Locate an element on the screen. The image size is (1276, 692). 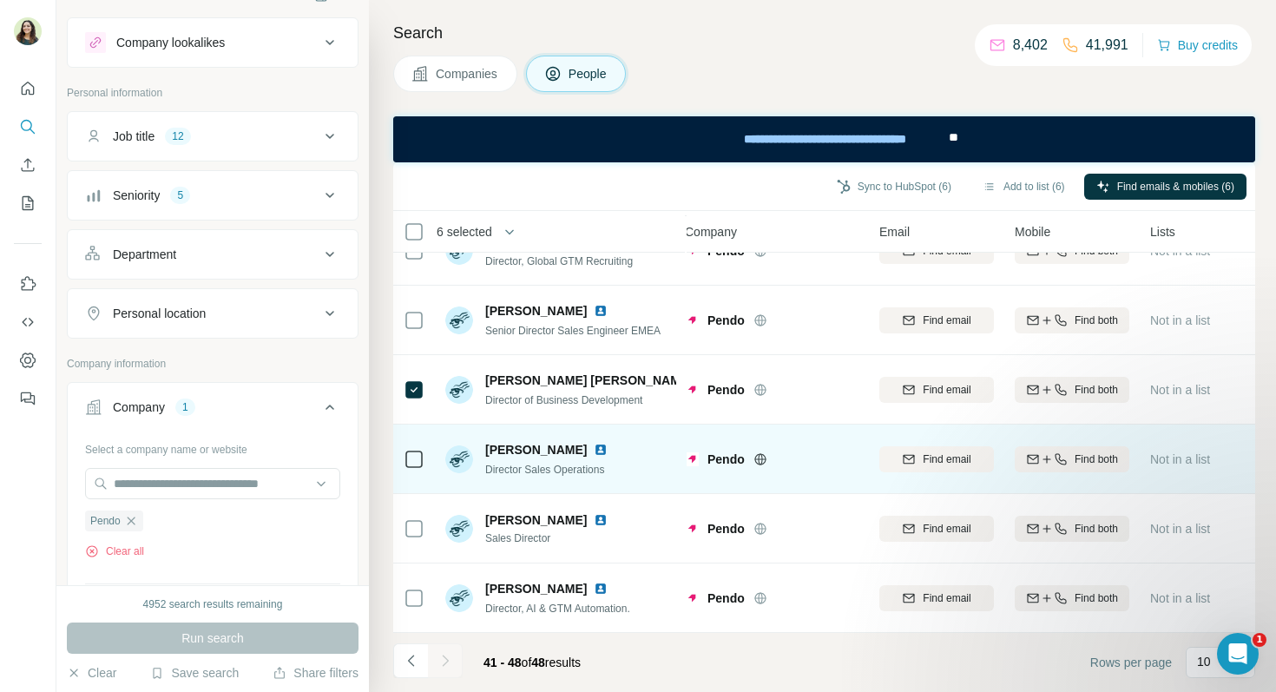
button: Quick start is located at coordinates (28, 89).